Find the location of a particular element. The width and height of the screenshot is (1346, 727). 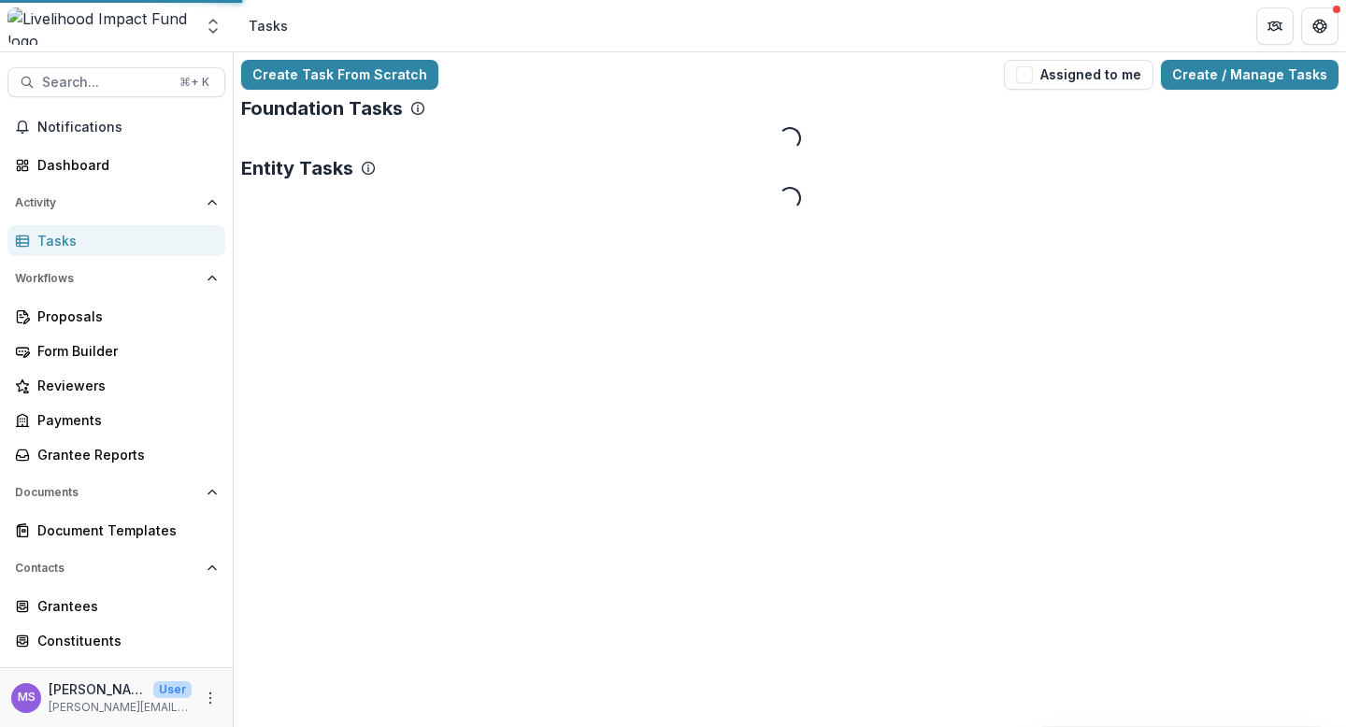

div: Form Builder is located at coordinates (123, 351).